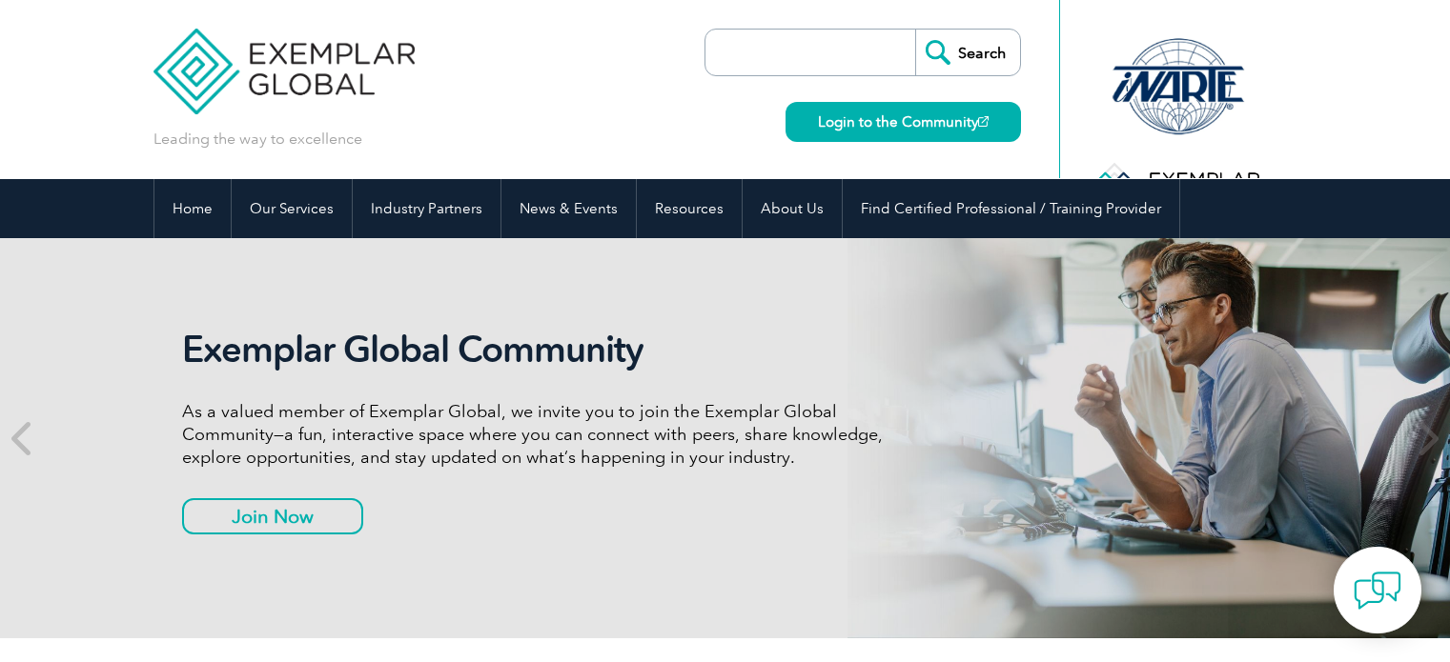 This screenshot has height=662, width=1450. Describe the element at coordinates (426, 209) in the screenshot. I see `a: Industry Partners` at that location.